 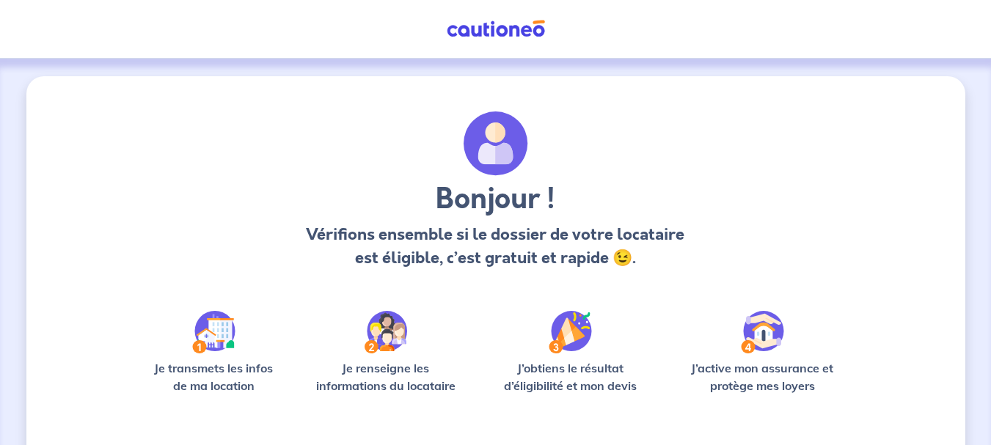 What do you see at coordinates (496, 144) in the screenshot?
I see `img: archivate` at bounding box center [496, 144].